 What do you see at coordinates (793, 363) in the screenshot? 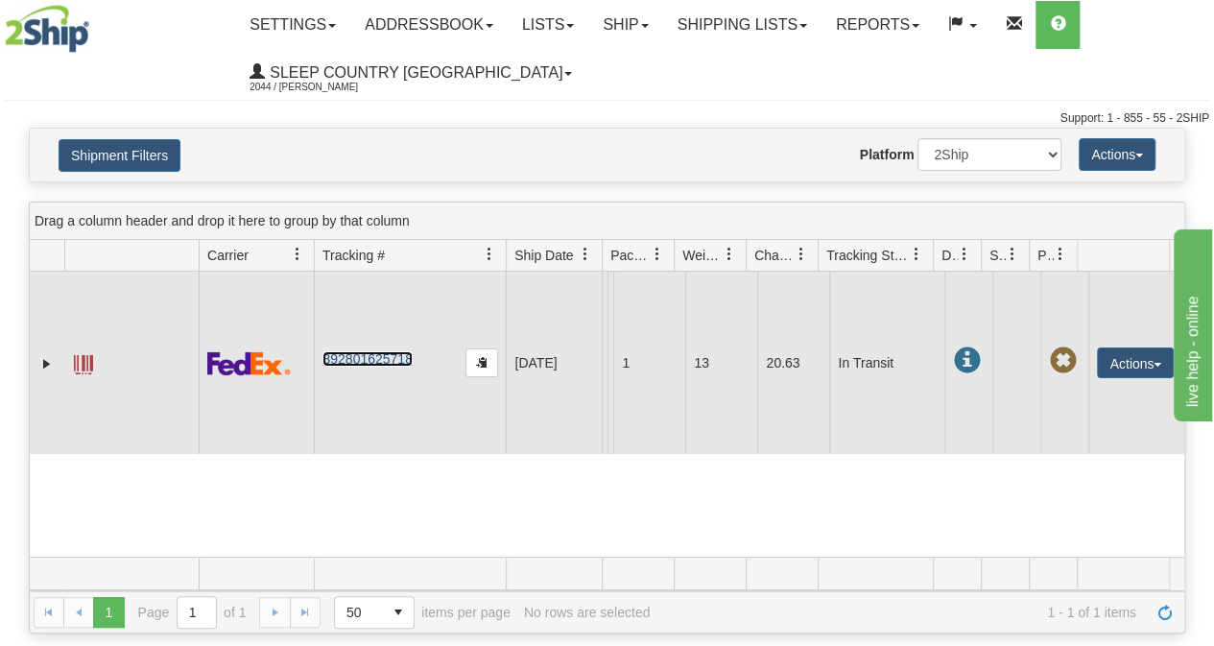
I see `td: 20.63` at bounding box center [793, 363].